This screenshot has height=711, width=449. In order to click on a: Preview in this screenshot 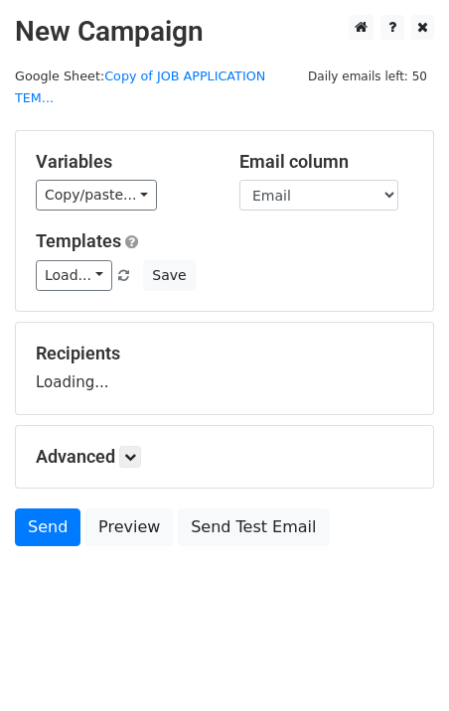, I will do `click(129, 527)`.